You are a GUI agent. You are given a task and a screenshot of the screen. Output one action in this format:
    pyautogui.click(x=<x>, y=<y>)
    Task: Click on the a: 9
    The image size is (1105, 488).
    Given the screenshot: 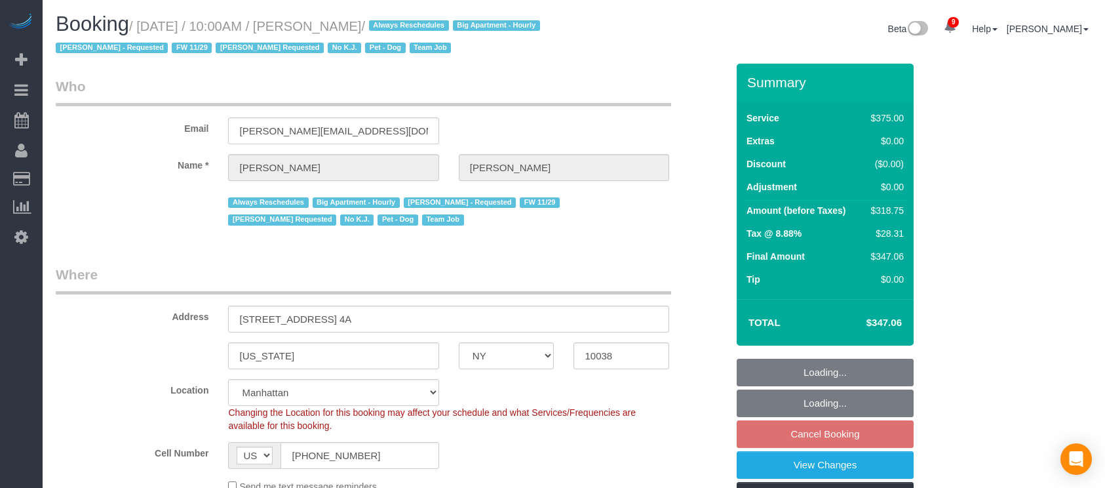 What is the action you would take?
    pyautogui.click(x=950, y=28)
    